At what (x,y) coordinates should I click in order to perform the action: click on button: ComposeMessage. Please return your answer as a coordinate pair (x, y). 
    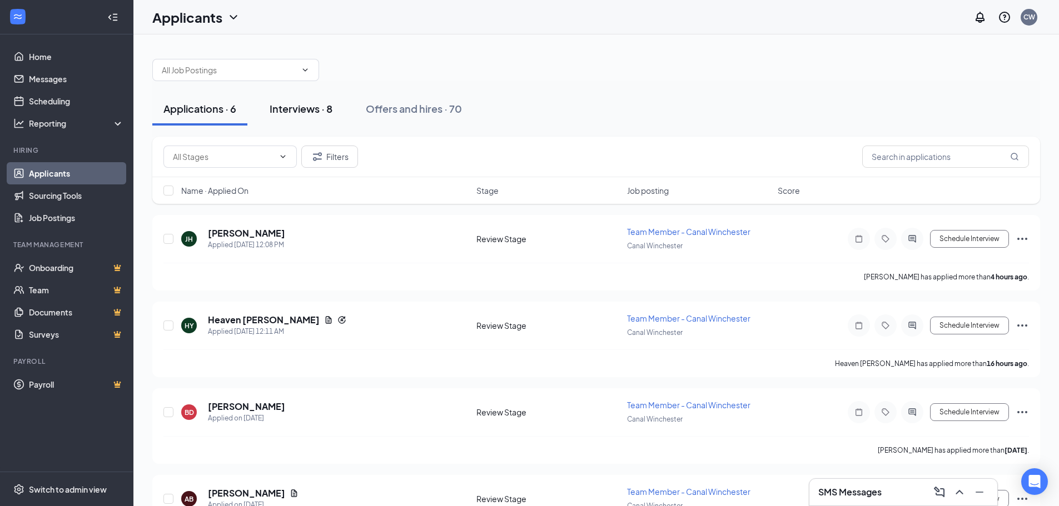
    Looking at the image, I should click on (940, 493).